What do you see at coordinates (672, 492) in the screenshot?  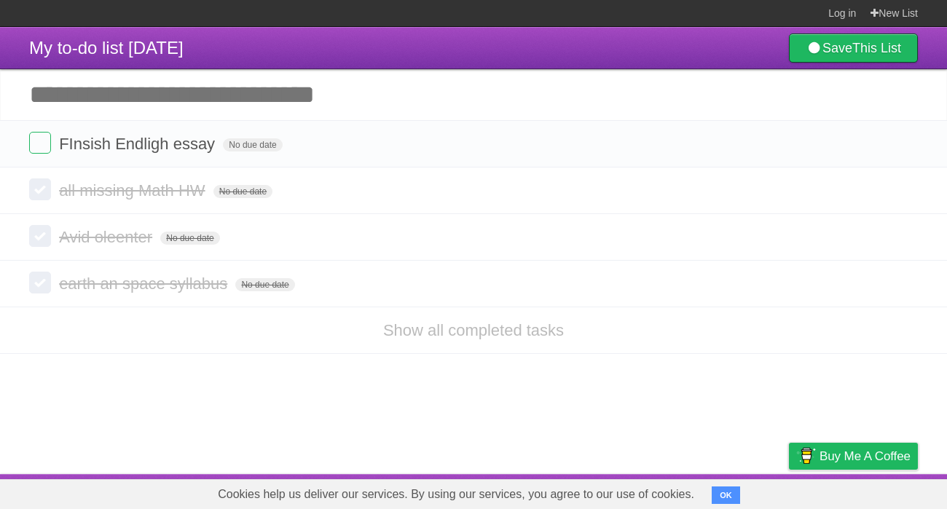 I see `a: Developers` at bounding box center [672, 492].